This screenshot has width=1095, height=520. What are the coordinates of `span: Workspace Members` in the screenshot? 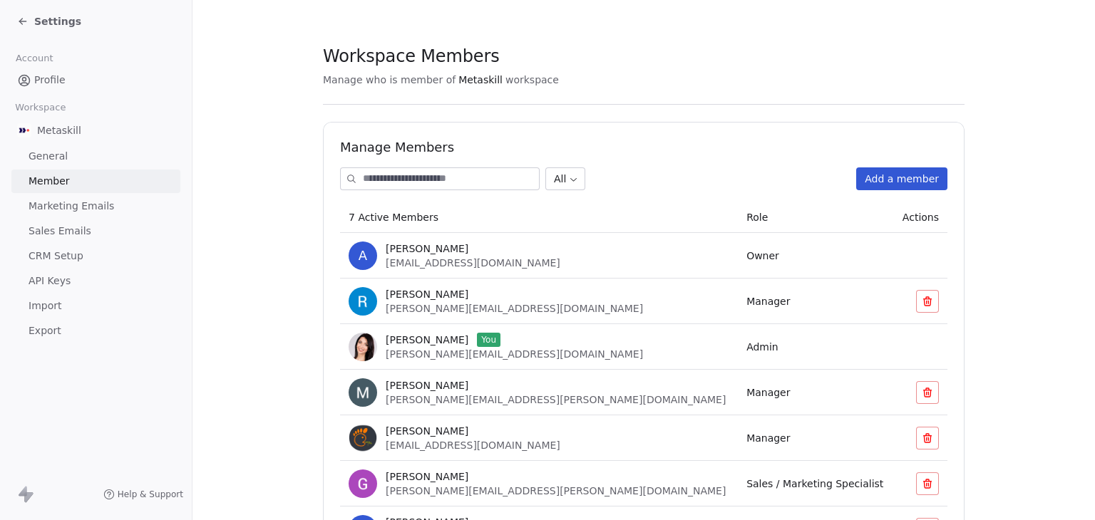 It's located at (411, 56).